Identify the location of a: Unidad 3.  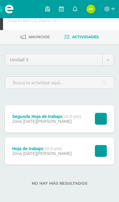
(59, 60).